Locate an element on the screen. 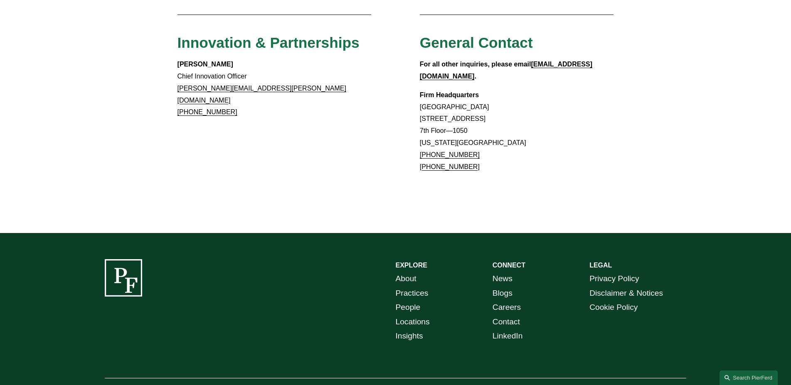 This screenshot has width=791, height=385. a: Disclaimer & Notices is located at coordinates (626, 293).